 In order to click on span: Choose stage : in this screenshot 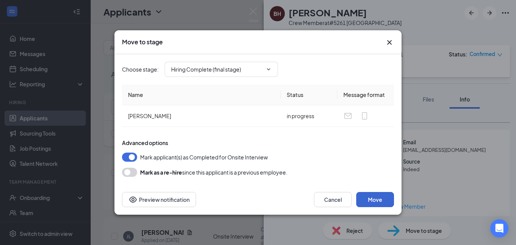, I will do `click(140, 69)`.